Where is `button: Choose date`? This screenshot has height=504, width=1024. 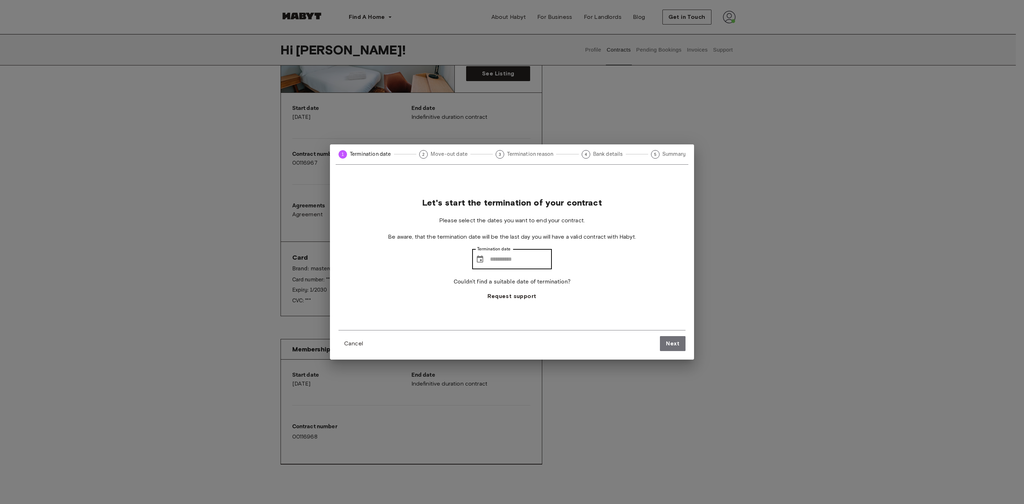
button: Choose date is located at coordinates (480, 259).